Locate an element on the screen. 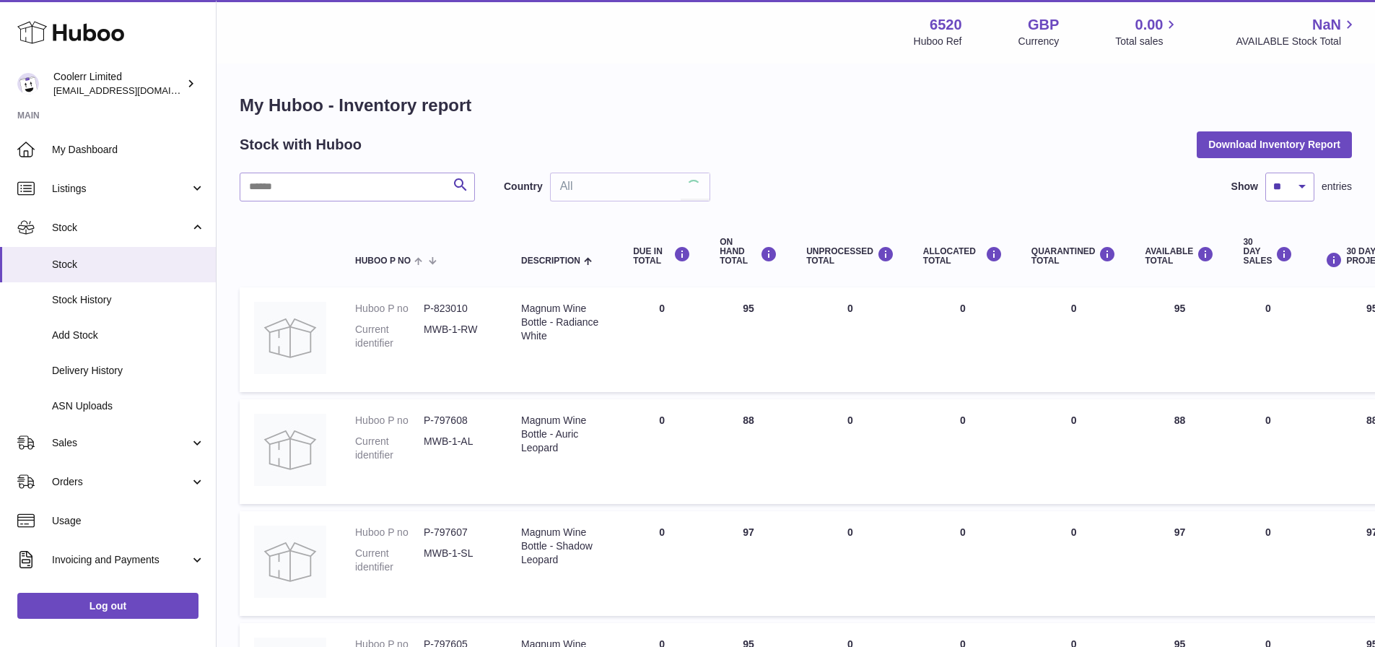  span: Stock History is located at coordinates (128, 300).